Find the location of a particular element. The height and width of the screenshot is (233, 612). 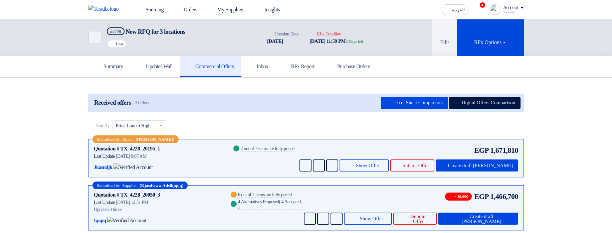

span: 4 Accepted, is located at coordinates (292, 201).